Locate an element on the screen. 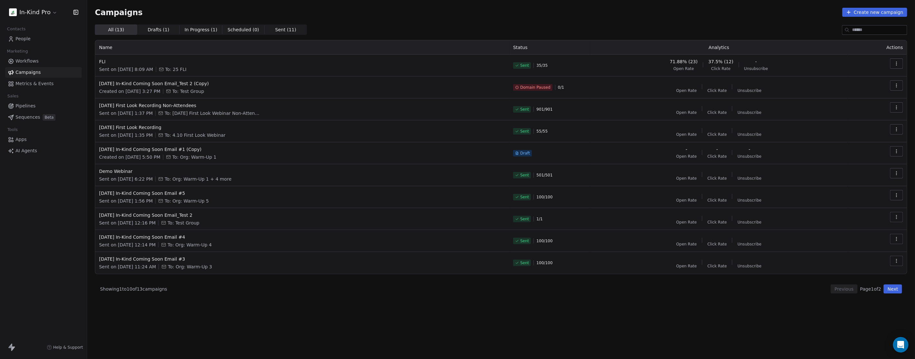  th: Name is located at coordinates (302, 47).